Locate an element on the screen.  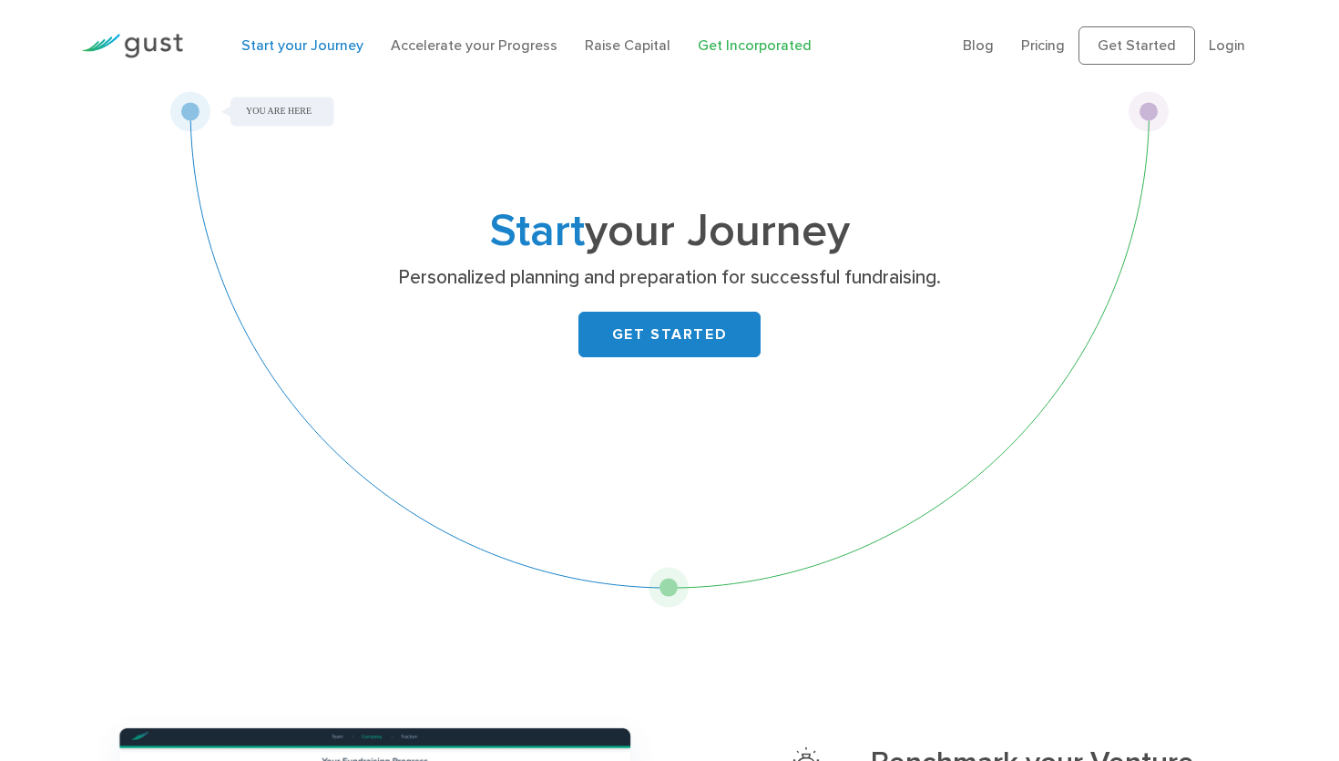
a: Get Incorporated is located at coordinates (754, 45).